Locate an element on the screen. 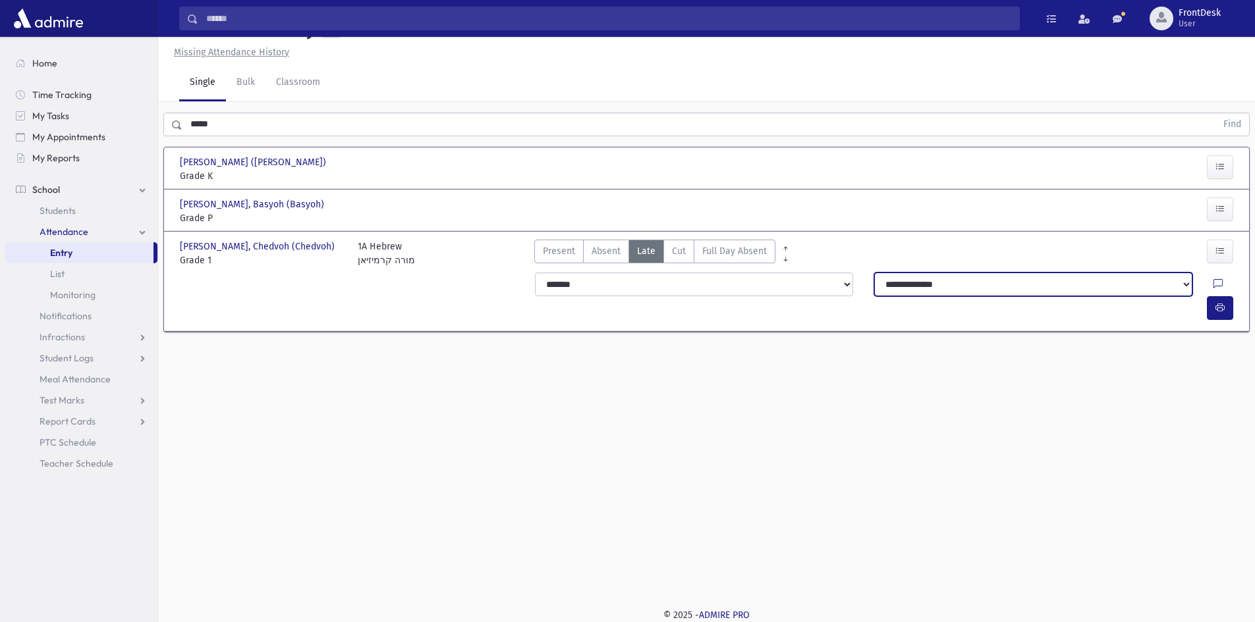  a: My Appointments is located at coordinates (81, 137).